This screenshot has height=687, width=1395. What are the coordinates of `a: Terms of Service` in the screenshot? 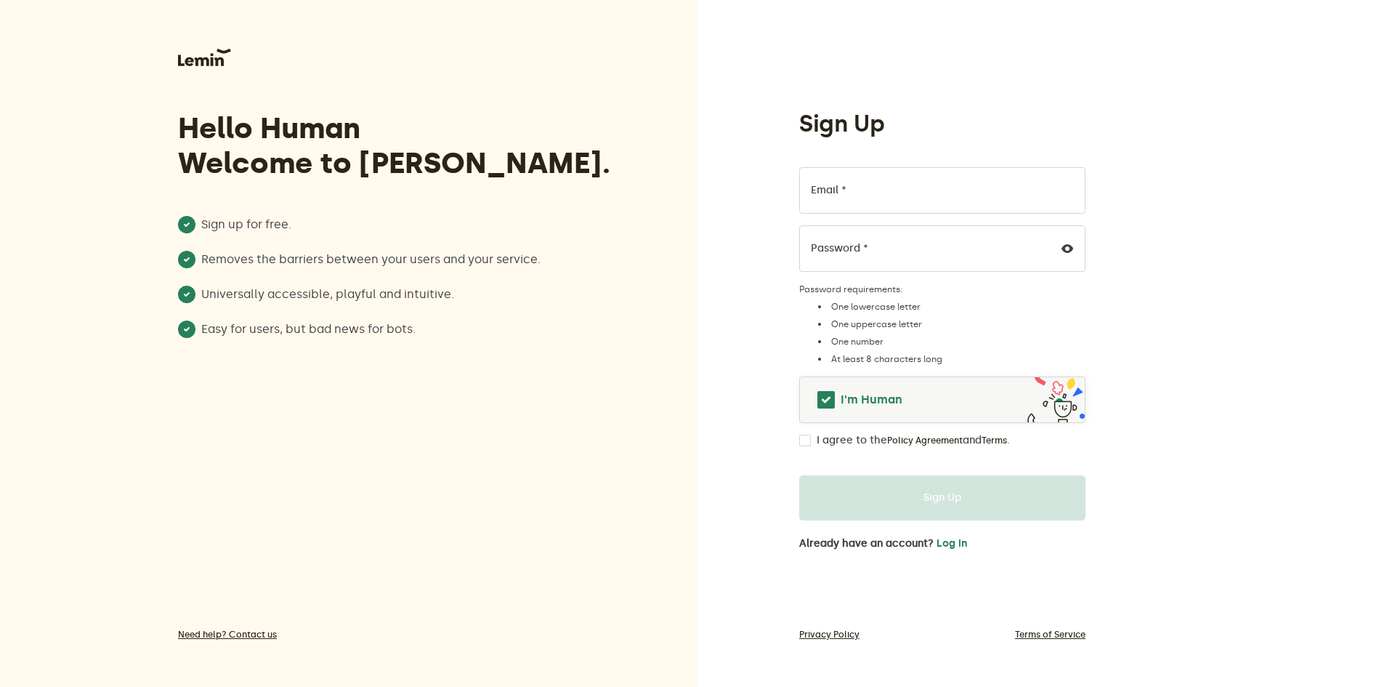 It's located at (1050, 634).